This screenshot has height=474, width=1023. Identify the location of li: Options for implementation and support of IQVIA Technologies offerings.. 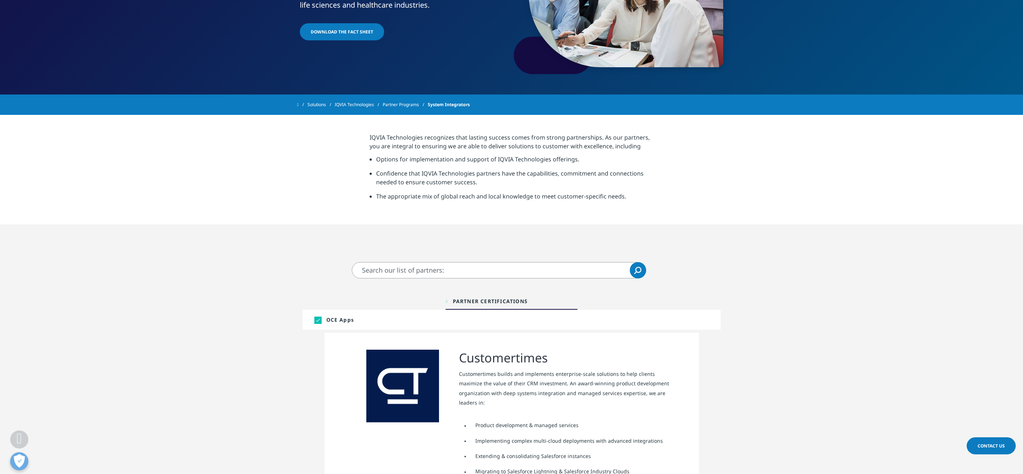
(515, 162).